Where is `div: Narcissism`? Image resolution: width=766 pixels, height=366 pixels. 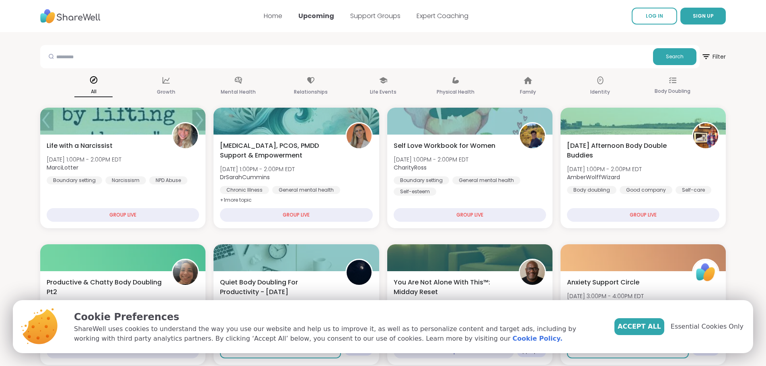
div: Narcissism is located at coordinates (125, 181).